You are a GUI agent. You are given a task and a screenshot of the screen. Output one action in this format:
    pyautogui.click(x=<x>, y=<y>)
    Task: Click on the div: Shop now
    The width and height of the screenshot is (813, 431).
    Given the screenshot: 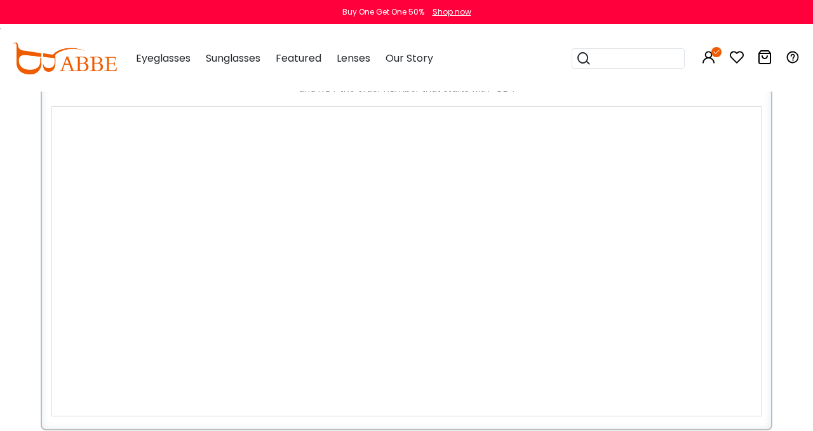 What is the action you would take?
    pyautogui.click(x=452, y=12)
    